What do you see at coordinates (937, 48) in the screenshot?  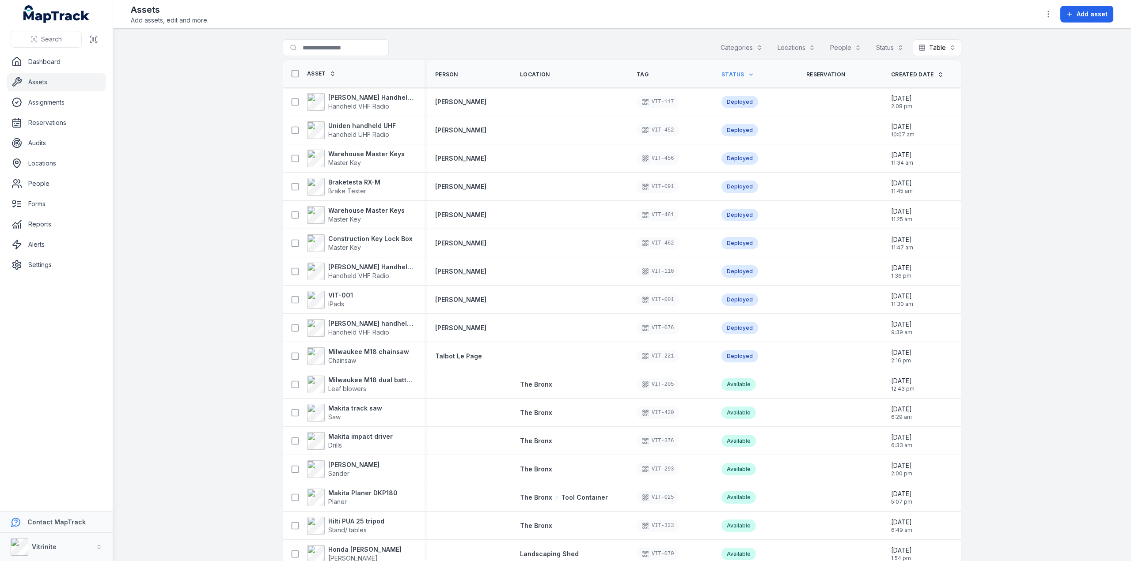 I see `button: Table` at bounding box center [937, 48].